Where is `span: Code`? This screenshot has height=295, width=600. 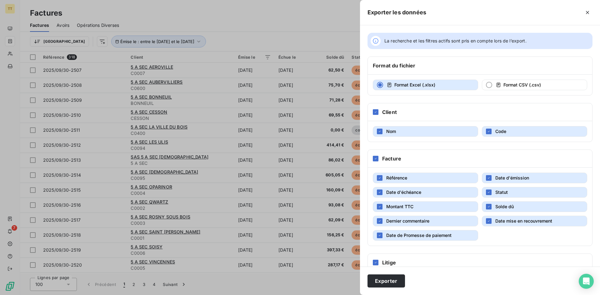 span: Code is located at coordinates (501, 131).